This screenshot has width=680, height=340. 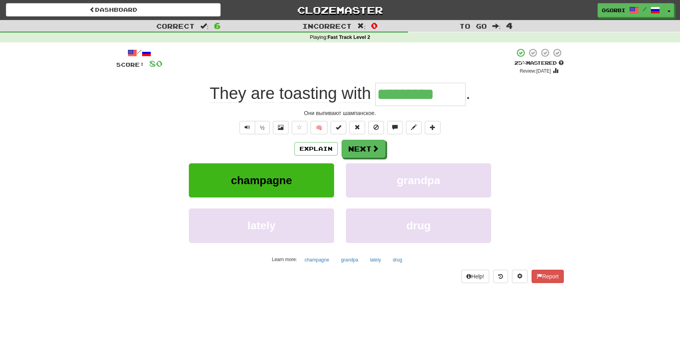 What do you see at coordinates (548, 276) in the screenshot?
I see `button: Report` at bounding box center [548, 276].